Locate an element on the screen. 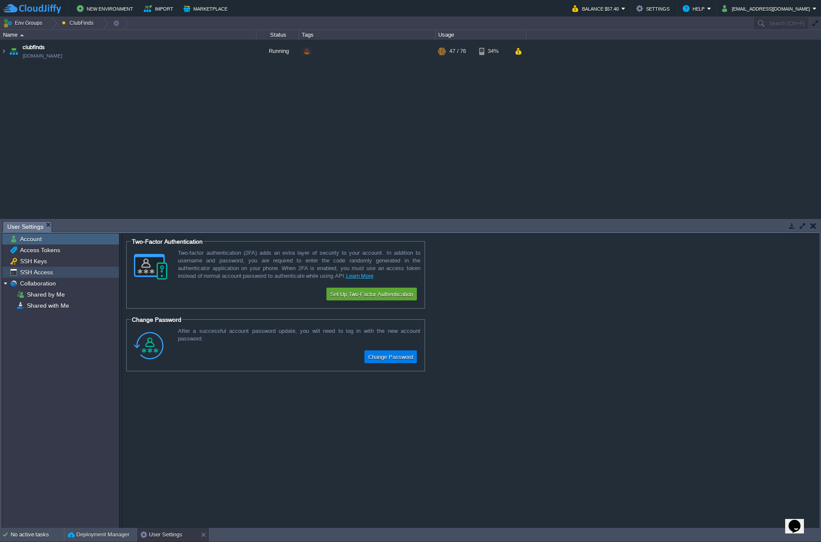 This screenshot has width=821, height=542. div: Two-factor authentication (2FA) adds an extra layer of security to your account. In addition to u... is located at coordinates (299, 264).